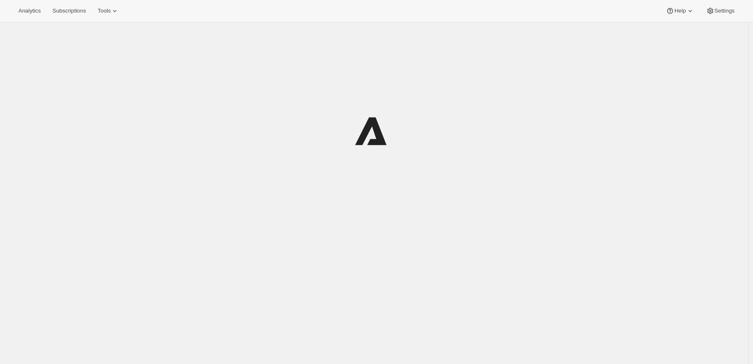 The width and height of the screenshot is (753, 364). What do you see at coordinates (724, 11) in the screenshot?
I see `span: Settings` at bounding box center [724, 11].